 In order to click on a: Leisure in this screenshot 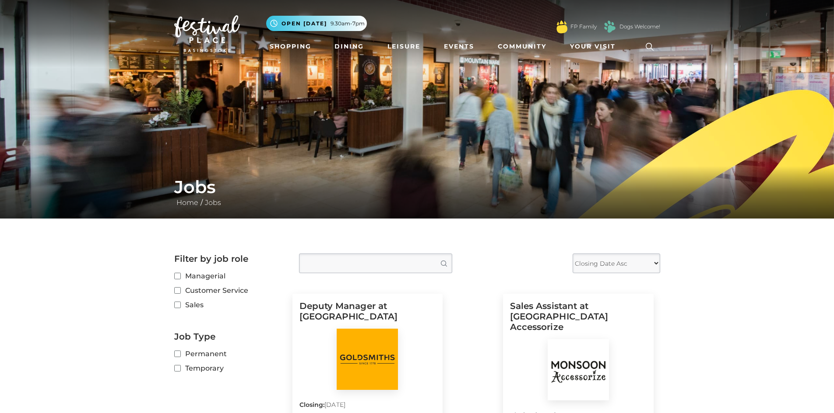, I will do `click(403, 46)`.